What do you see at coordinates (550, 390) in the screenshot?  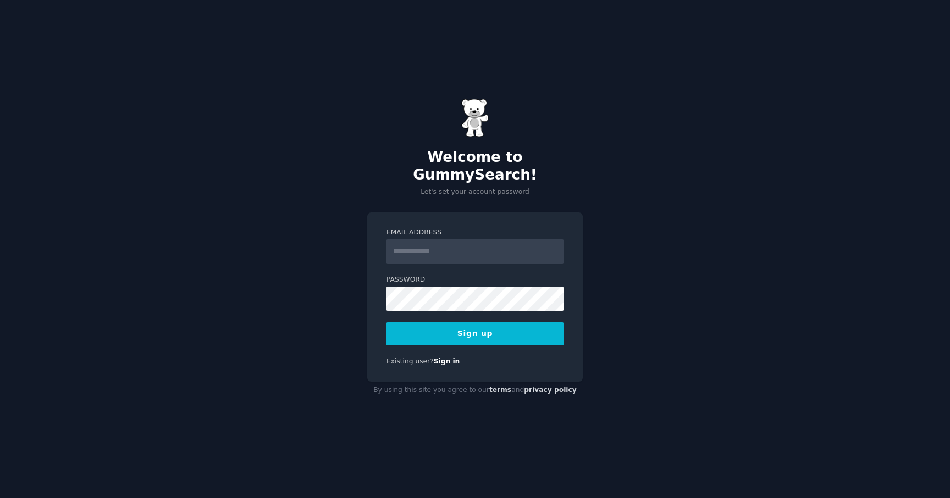 I see `a: privacy policy` at bounding box center [550, 390].